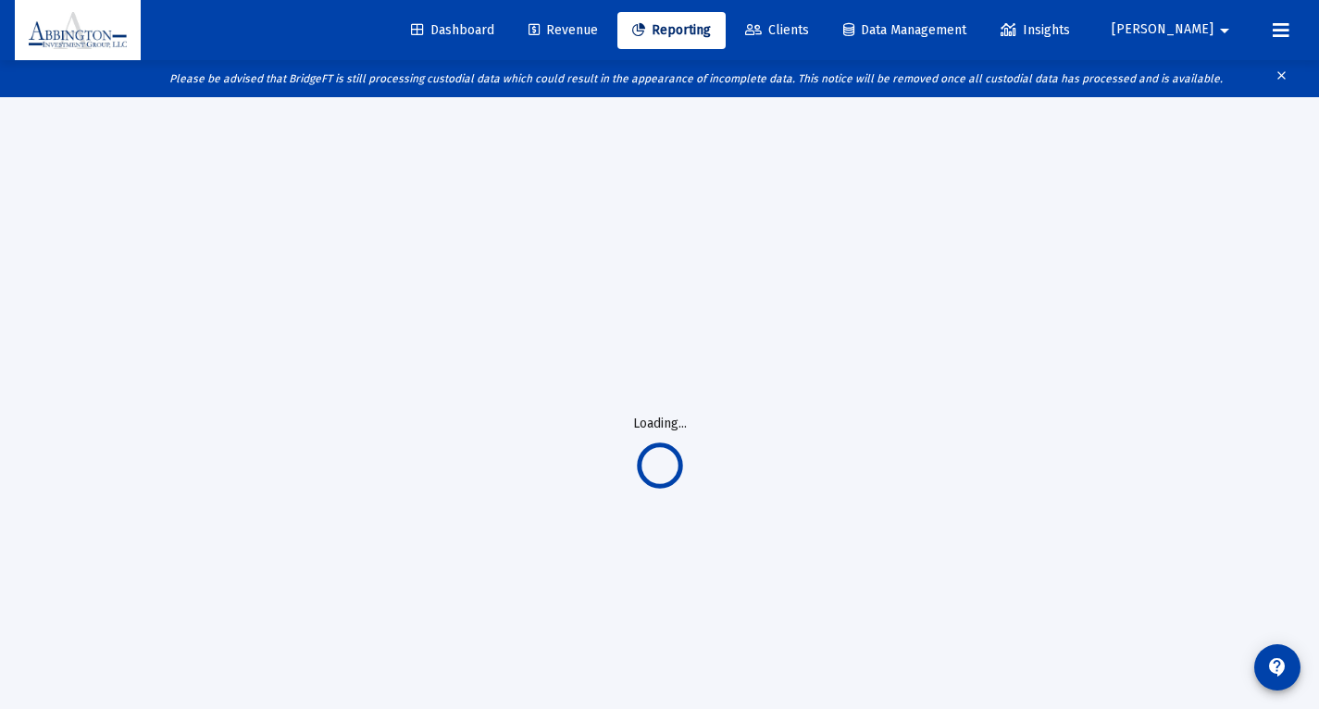 The image size is (1319, 709). I want to click on span: Insights, so click(1035, 30).